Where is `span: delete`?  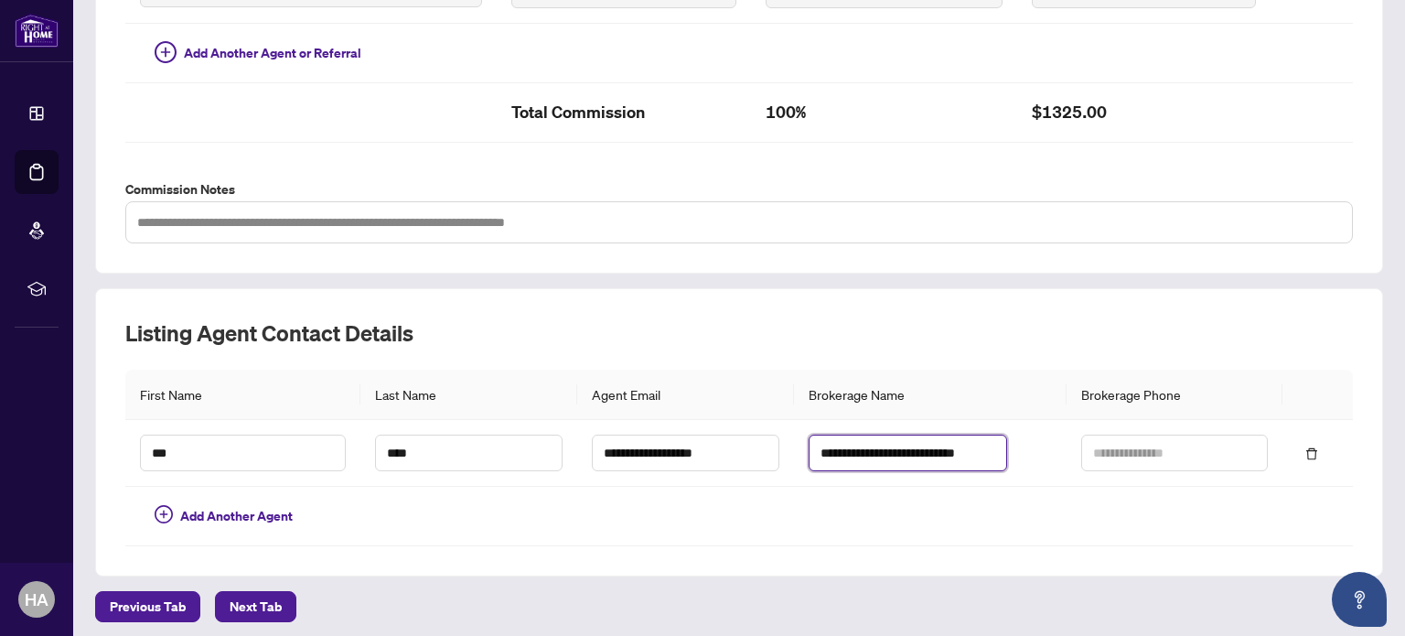 span: delete is located at coordinates (1312, 454).